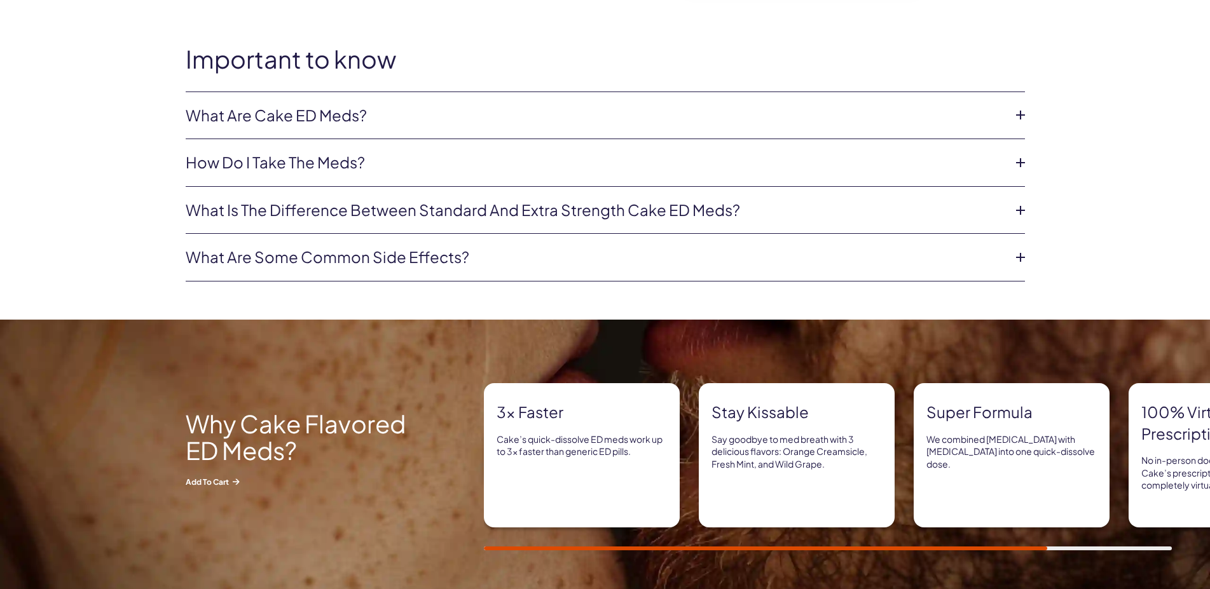  What do you see at coordinates (797, 413) in the screenshot?
I see `strong: Stay Kissable` at bounding box center [797, 413].